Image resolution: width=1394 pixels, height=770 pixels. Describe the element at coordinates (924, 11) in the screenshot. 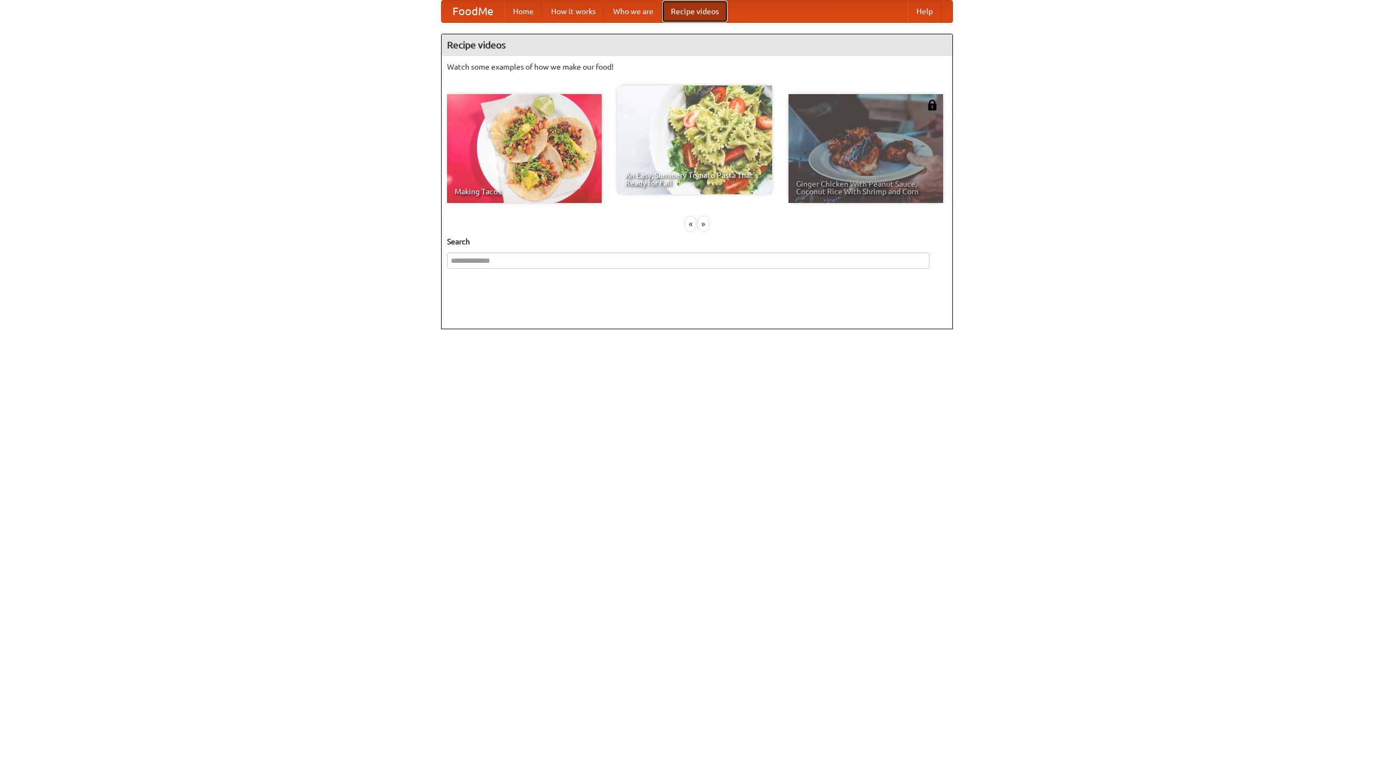

I see `a: Help` at that location.